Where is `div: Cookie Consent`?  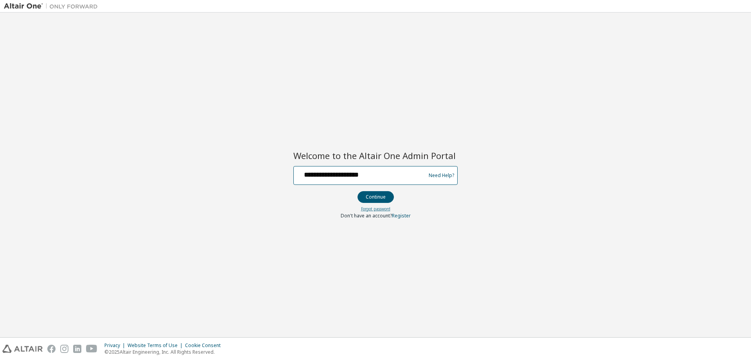 div: Cookie Consent is located at coordinates (205, 345).